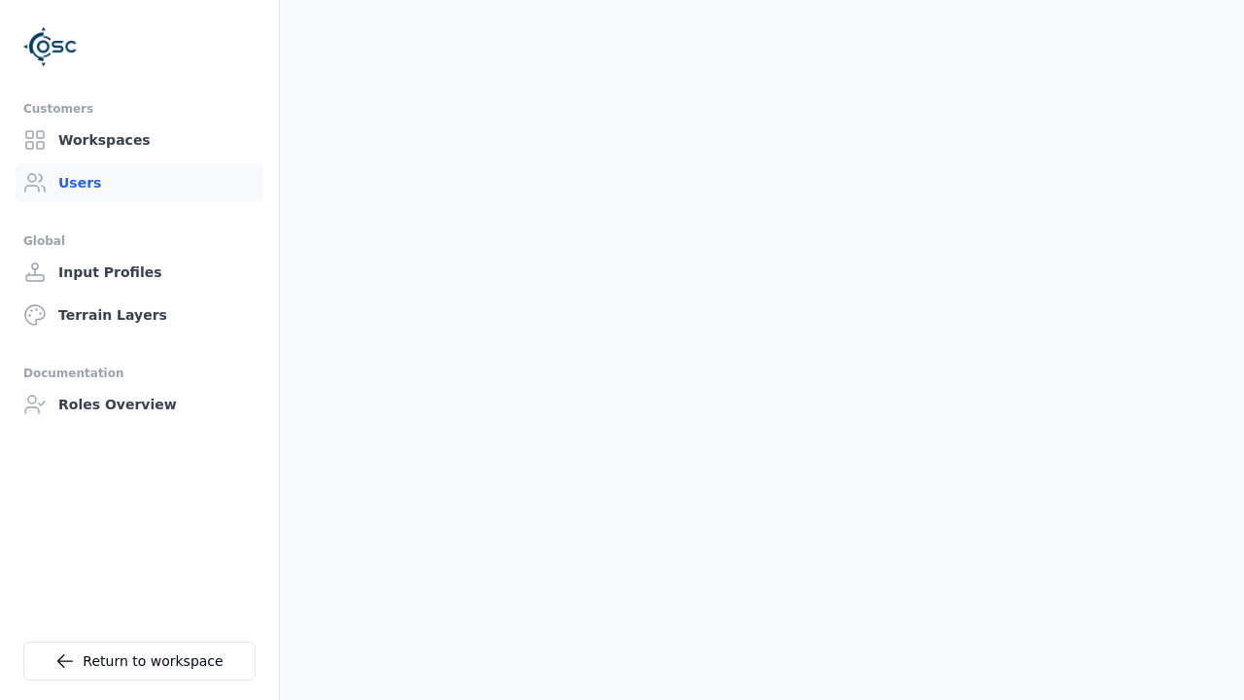 This screenshot has height=700, width=1244. Describe the element at coordinates (139, 272) in the screenshot. I see `a: Input Profiles` at that location.